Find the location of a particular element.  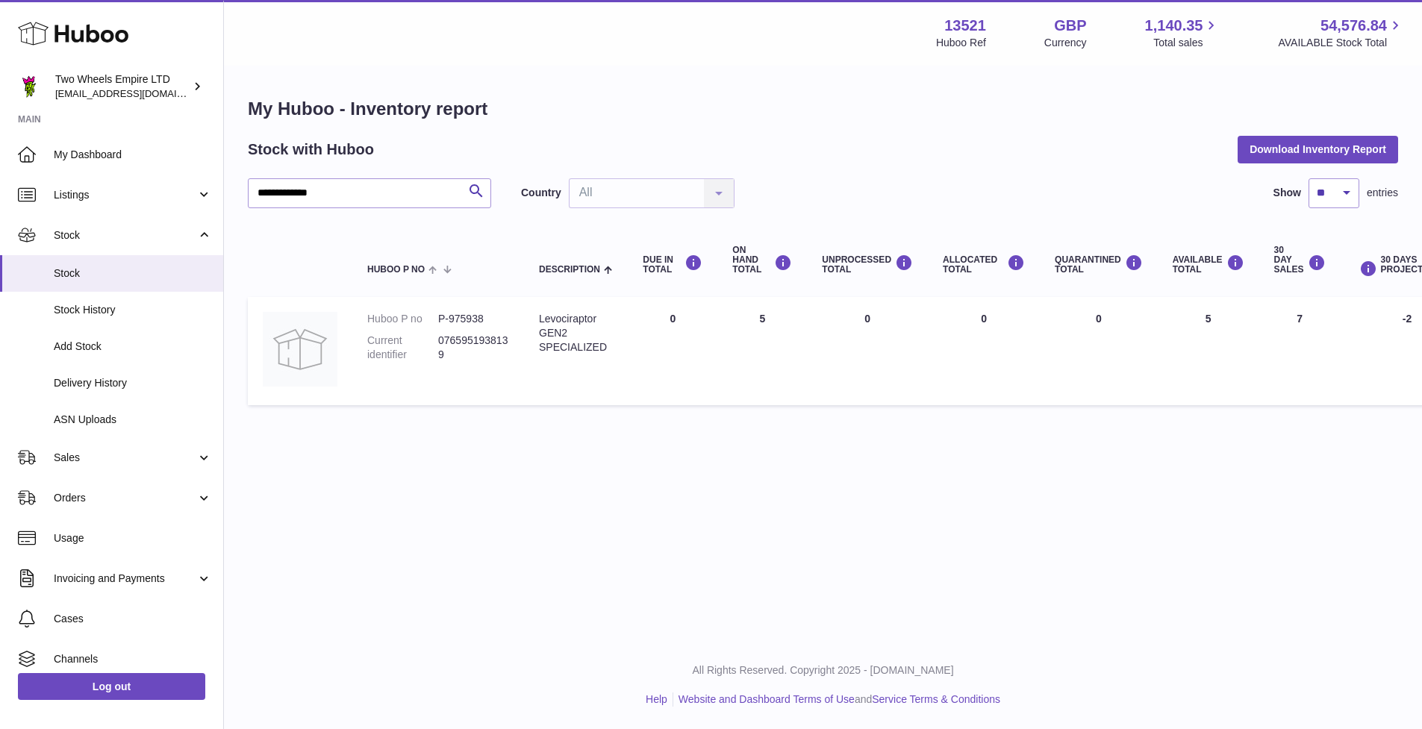

label: Show is located at coordinates (1287, 193).